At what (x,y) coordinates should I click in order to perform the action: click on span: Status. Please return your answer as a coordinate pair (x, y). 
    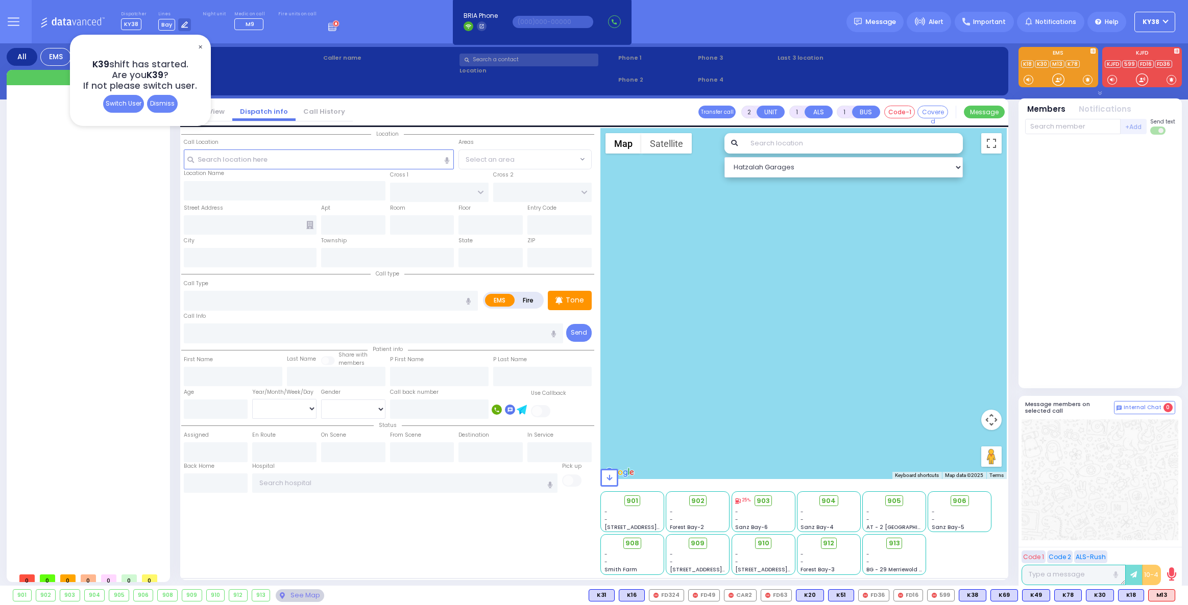
    Looking at the image, I should click on (387, 425).